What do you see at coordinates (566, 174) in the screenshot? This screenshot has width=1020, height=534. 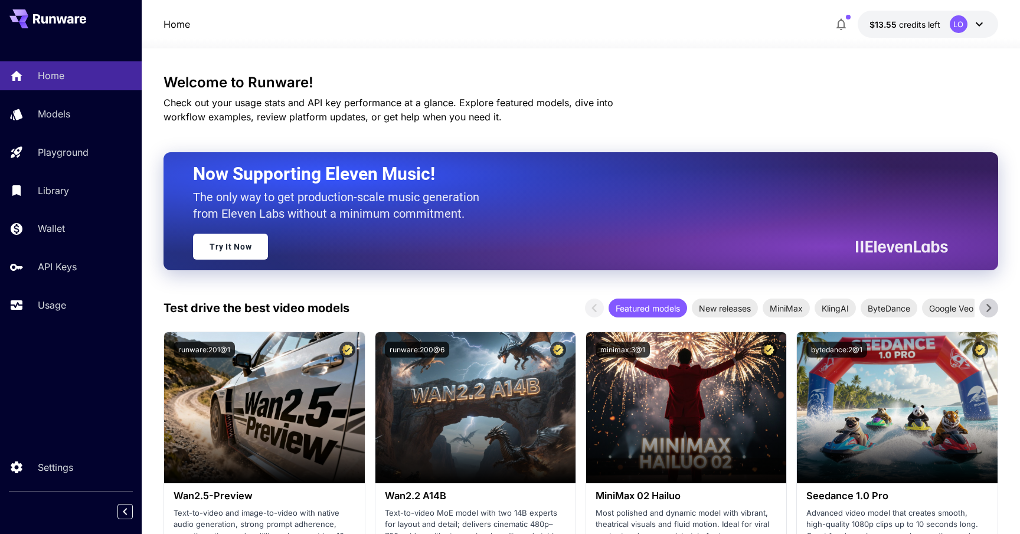 I see `h2: Now Supporting Eleven Music!` at bounding box center [566, 174].